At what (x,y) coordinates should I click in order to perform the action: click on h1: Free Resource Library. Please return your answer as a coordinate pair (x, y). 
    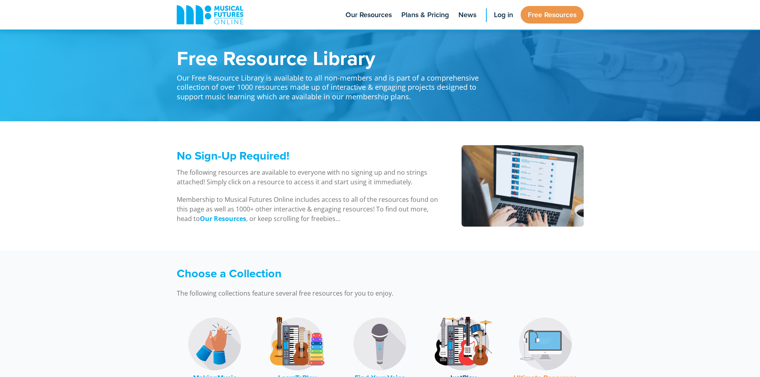
    Looking at the image, I should click on (332, 58).